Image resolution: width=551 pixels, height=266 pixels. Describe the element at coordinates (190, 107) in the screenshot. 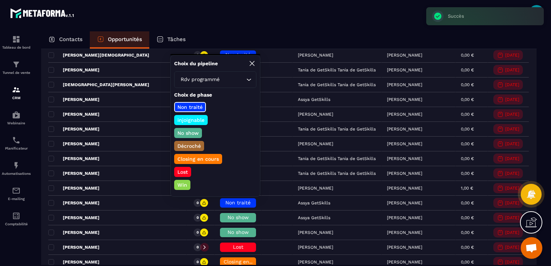

I see `p: Non traité` at that location.